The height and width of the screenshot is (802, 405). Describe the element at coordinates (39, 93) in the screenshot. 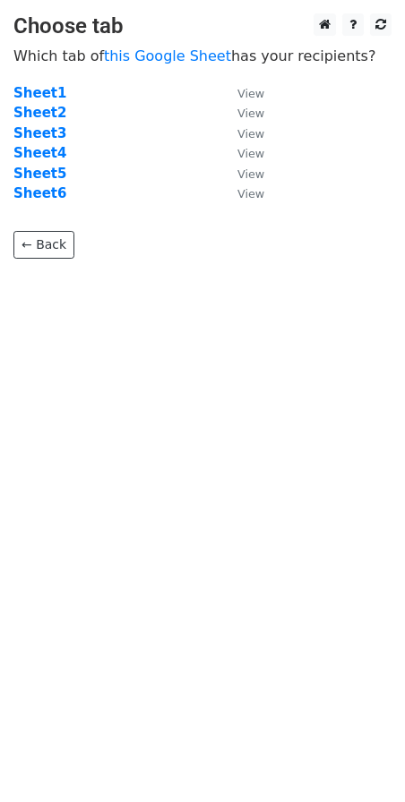

I see `strong: Sheet1` at that location.